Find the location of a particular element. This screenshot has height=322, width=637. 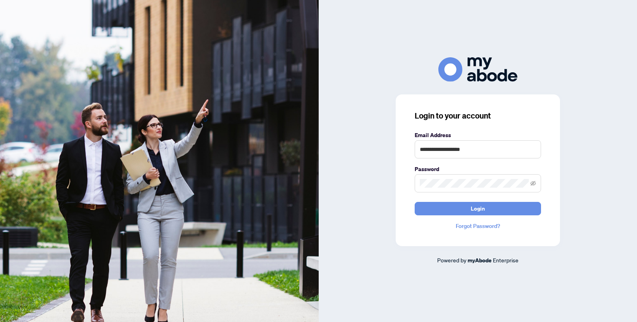

img: ma-logo is located at coordinates (478, 69).